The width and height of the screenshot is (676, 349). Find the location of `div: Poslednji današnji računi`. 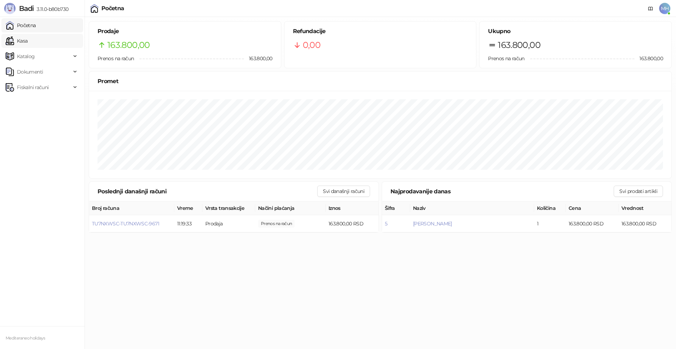

div: Poslednji današnji računi is located at coordinates (207, 191).